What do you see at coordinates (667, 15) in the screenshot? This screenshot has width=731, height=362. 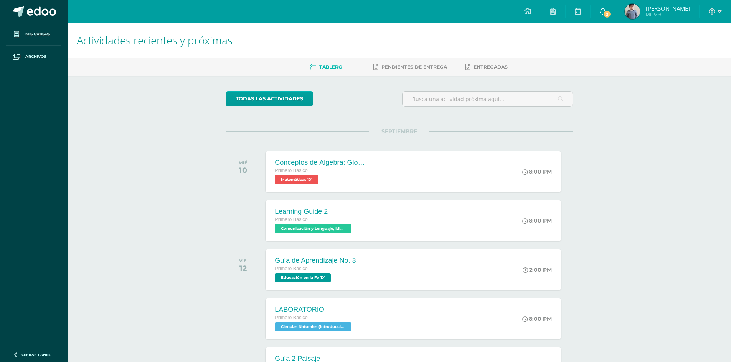 I see `span: Mi Perfil` at bounding box center [667, 15].